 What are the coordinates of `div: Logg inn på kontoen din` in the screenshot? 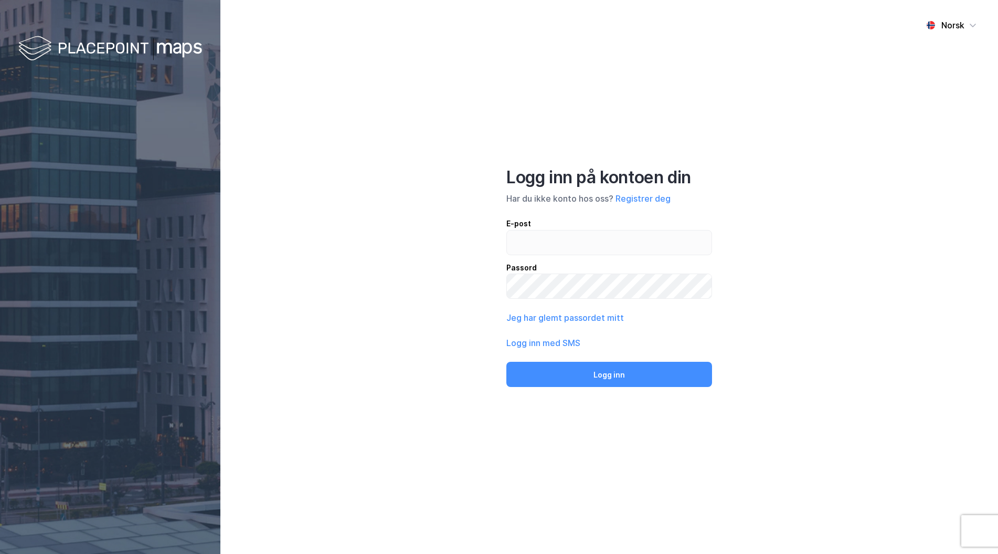 It's located at (609, 177).